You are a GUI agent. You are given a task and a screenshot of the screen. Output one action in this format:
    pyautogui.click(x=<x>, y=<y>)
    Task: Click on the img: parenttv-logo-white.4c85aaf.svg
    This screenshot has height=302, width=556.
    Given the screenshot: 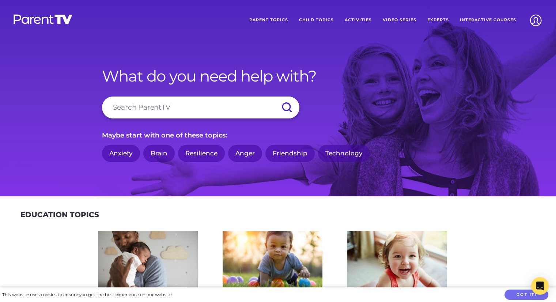 What is the action you would take?
    pyautogui.click(x=43, y=19)
    